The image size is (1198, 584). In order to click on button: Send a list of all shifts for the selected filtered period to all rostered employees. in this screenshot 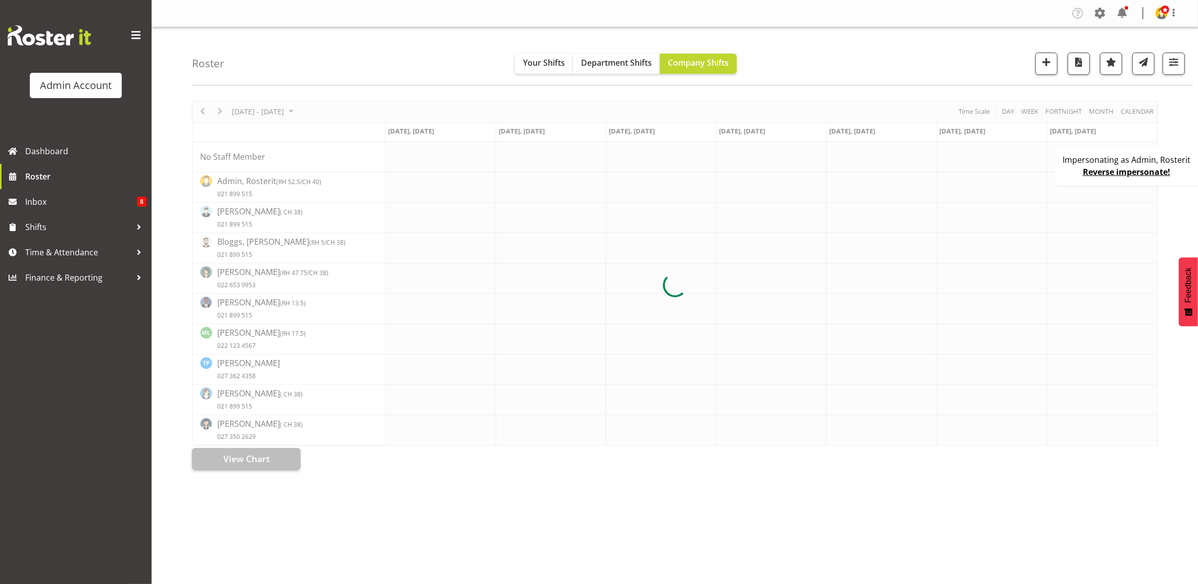, I will do `click(1144, 64)`.